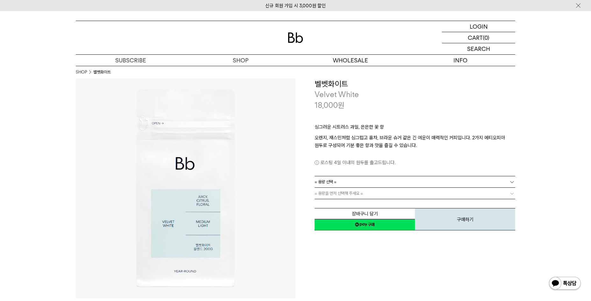 Image resolution: width=591 pixels, height=301 pixels. Describe the element at coordinates (339, 193) in the screenshot. I see `span: = 용량을 먼저 선택해 주세요 =` at that location.